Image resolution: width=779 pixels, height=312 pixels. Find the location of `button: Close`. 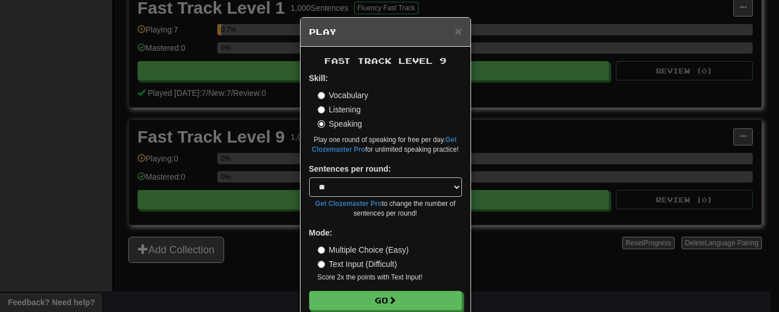

button: Close is located at coordinates (458, 31).